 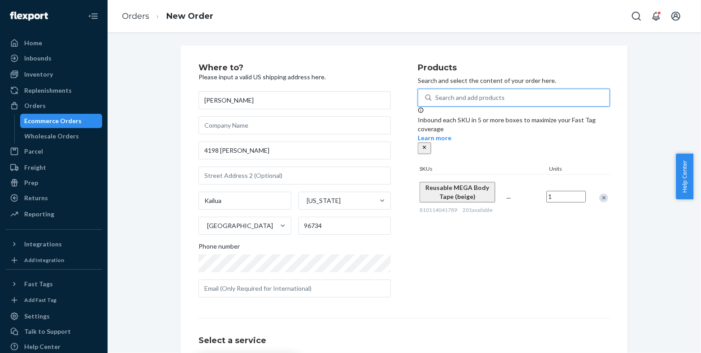 What do you see at coordinates (52, 136) in the screenshot?
I see `div: Wholesale Orders` at bounding box center [52, 136].